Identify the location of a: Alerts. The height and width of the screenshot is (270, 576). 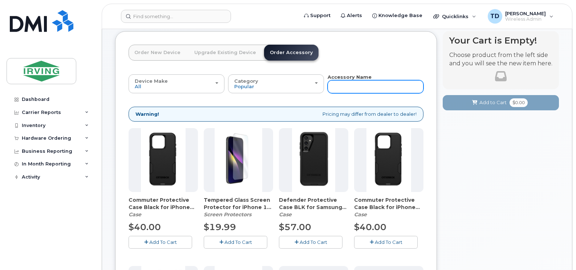
(351, 16).